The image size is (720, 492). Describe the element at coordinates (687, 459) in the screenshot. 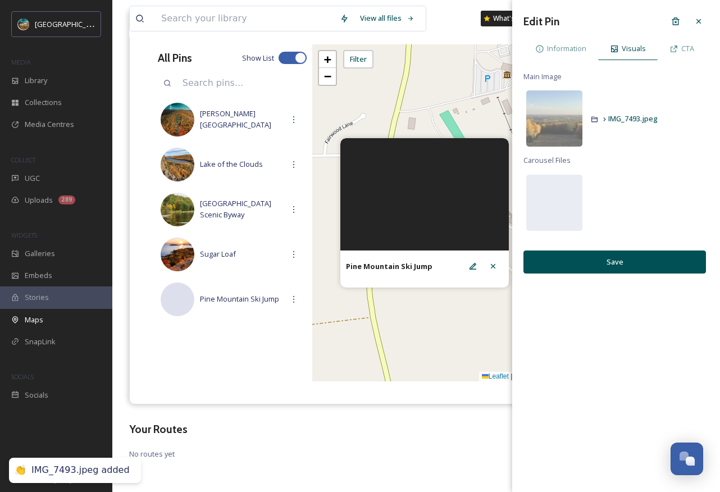

I see `button: Open Chat` at that location.